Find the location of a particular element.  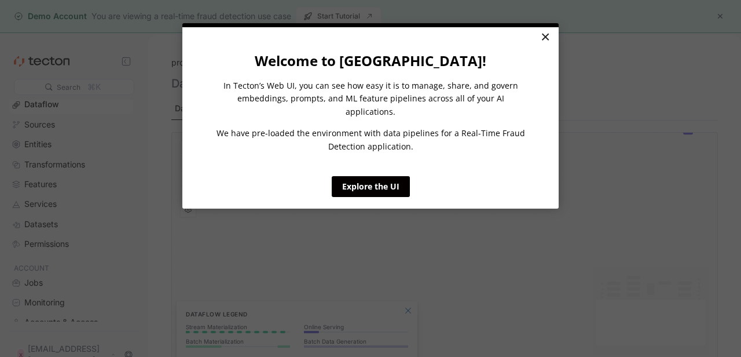

p: We have pre-loaded the environment with data pipelines for a Real-Time Fraud Detection application. is located at coordinates (371, 140).